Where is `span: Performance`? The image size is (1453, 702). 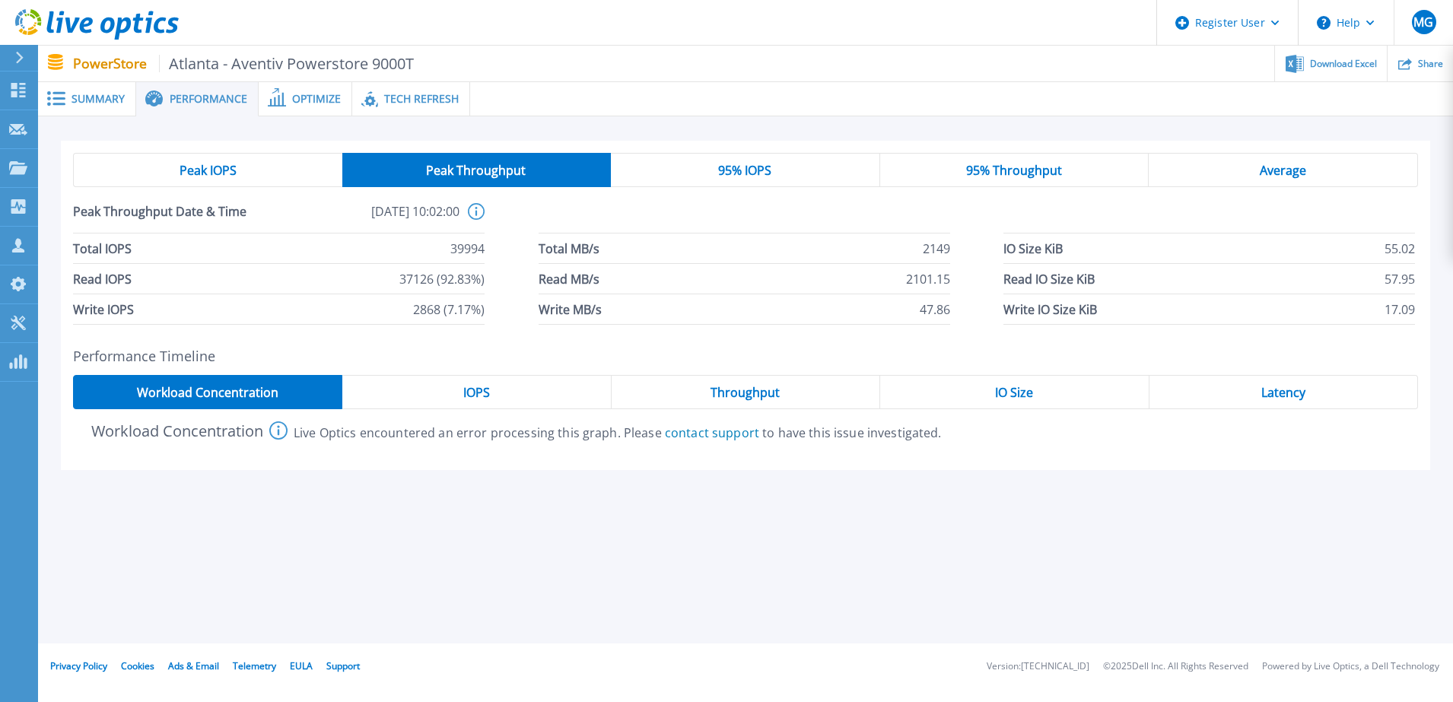
span: Performance is located at coordinates (208, 99).